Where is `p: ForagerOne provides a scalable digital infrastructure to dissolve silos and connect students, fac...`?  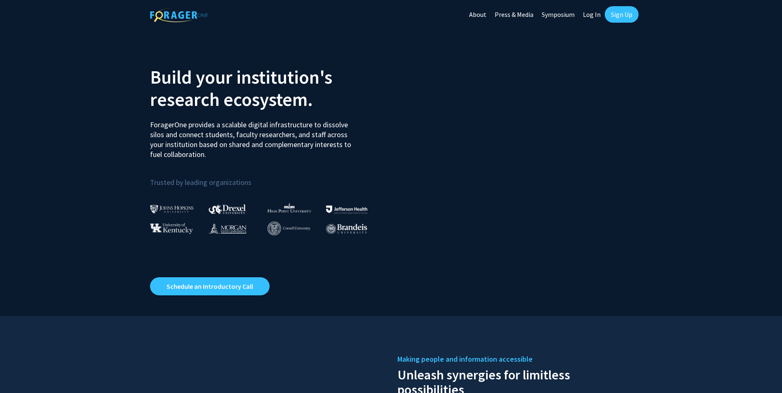
p: ForagerOne provides a scalable digital infrastructure to dissolve silos and connect students, fac... is located at coordinates (253, 136).